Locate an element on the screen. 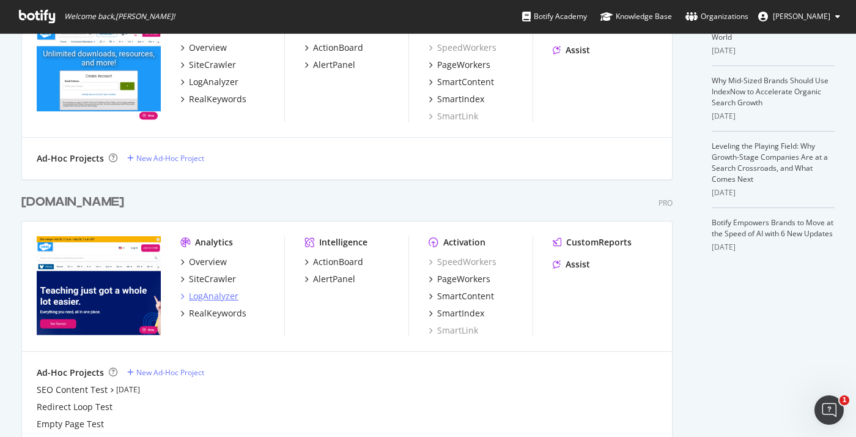 The width and height of the screenshot is (856, 437). a: Redirect Loop Test is located at coordinates (75, 407).